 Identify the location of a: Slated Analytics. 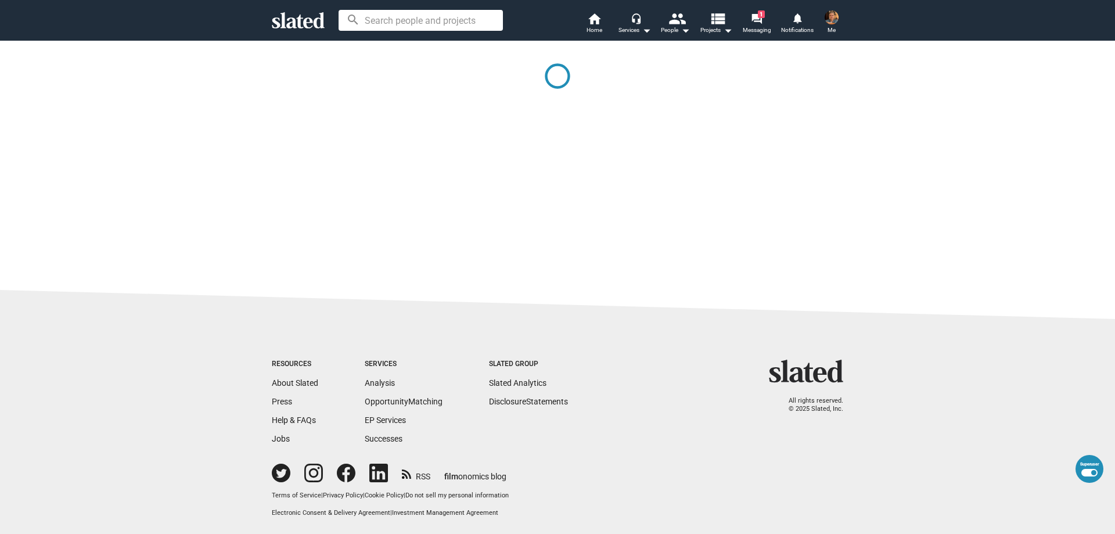
(517, 383).